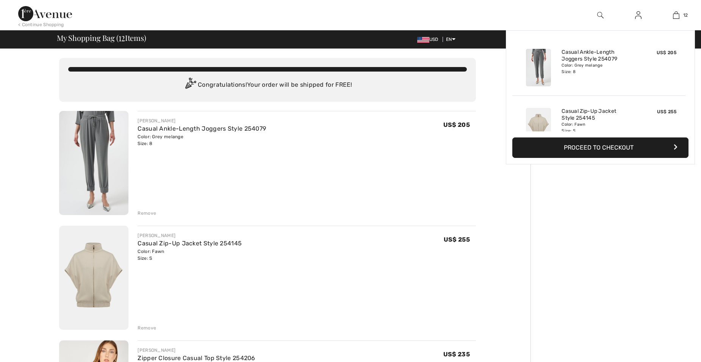  I want to click on img: US Dollar, so click(423, 40).